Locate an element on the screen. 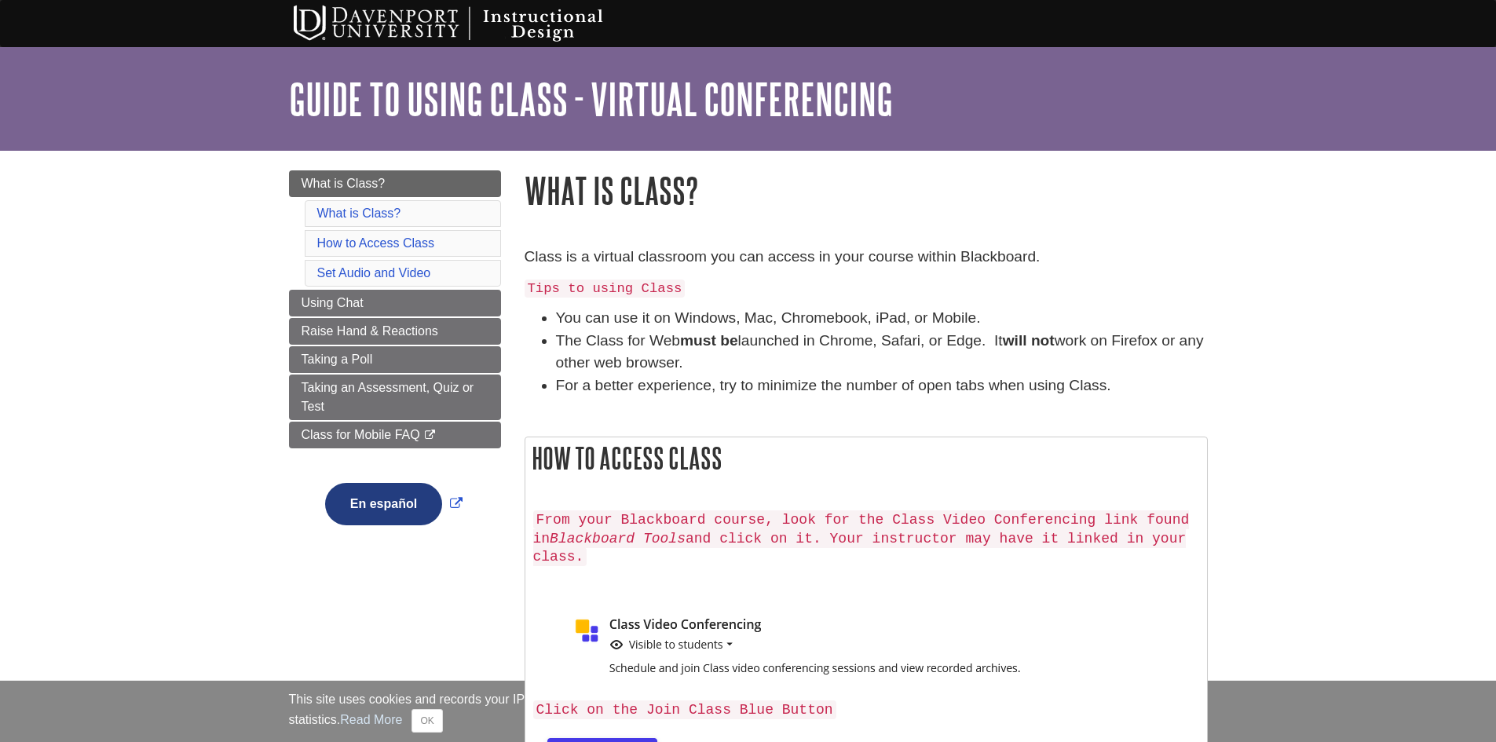  a: Using Chat is located at coordinates (395, 303).